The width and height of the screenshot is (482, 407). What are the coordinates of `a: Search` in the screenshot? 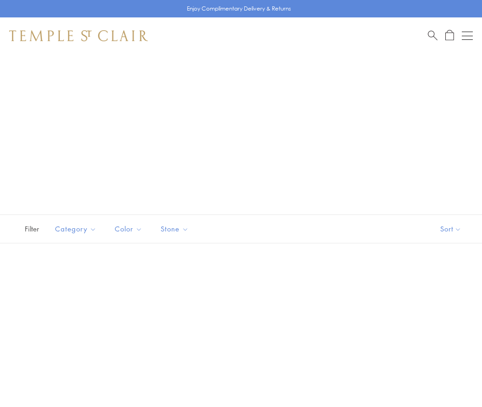 It's located at (432, 35).